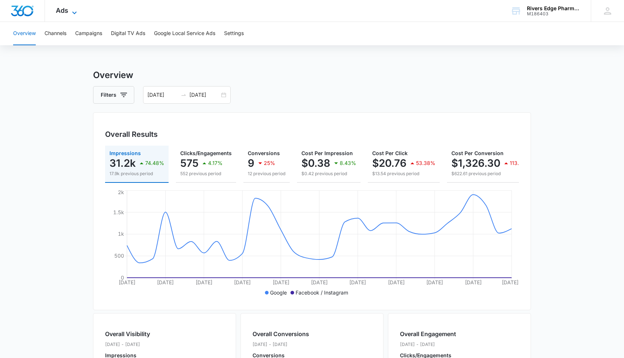 The height and width of the screenshot is (358, 624). What do you see at coordinates (390, 153) in the screenshot?
I see `span: Cost Per Click` at bounding box center [390, 153].